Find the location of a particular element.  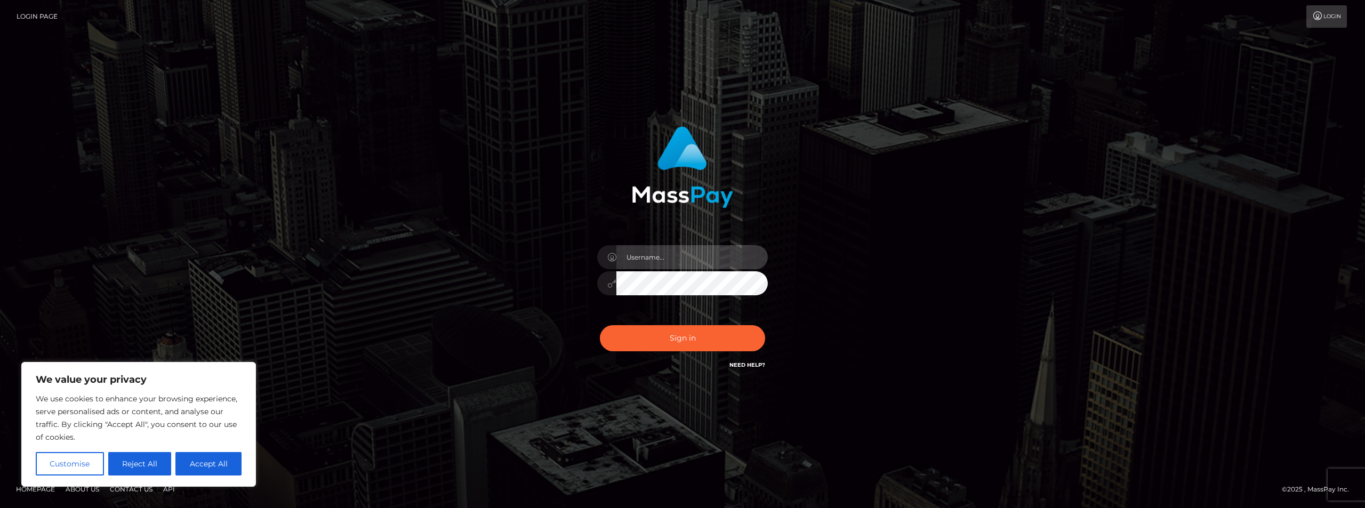

a: Login is located at coordinates (1327, 17).